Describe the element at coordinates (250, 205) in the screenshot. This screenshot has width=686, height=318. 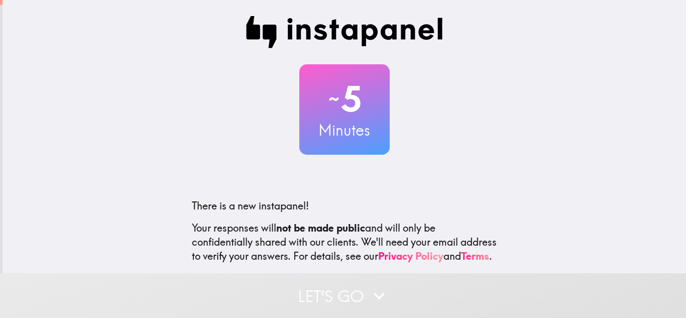
I see `span: There is a new instapanel!` at that location.